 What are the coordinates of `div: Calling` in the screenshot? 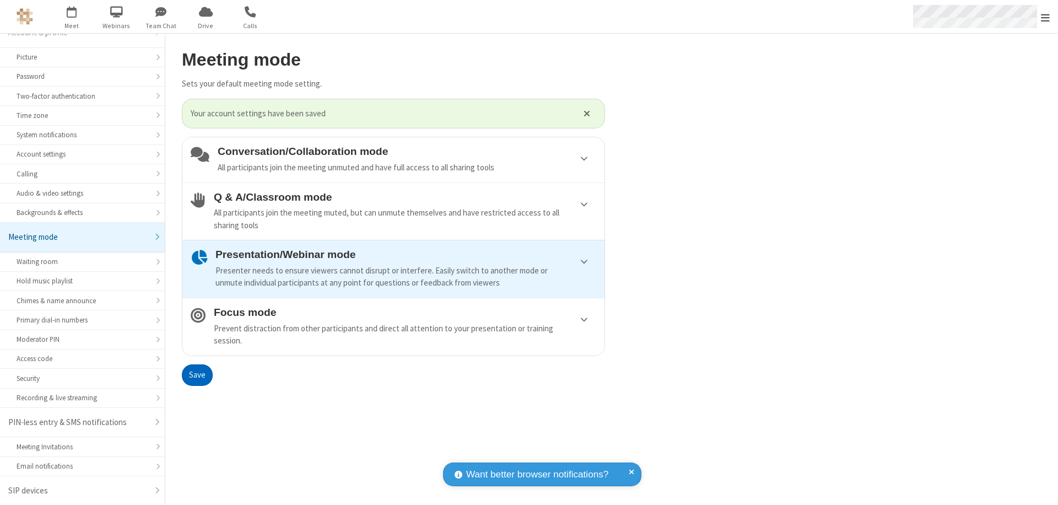 It's located at (82, 174).